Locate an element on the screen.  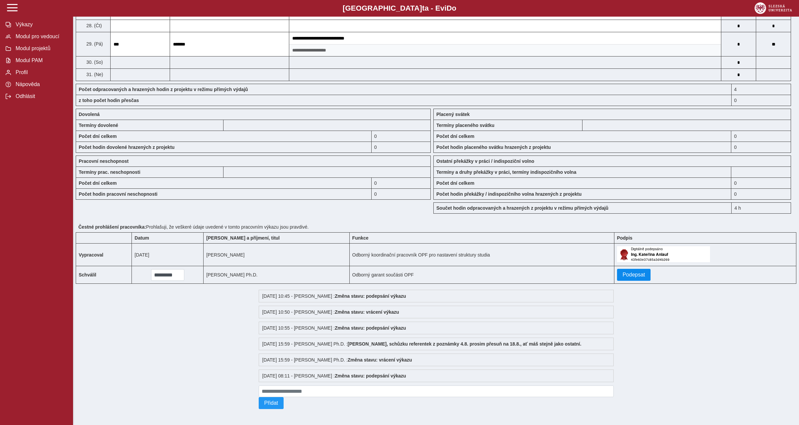
b: Počet hodin dovolené hrazených z projektu is located at coordinates (127, 147).